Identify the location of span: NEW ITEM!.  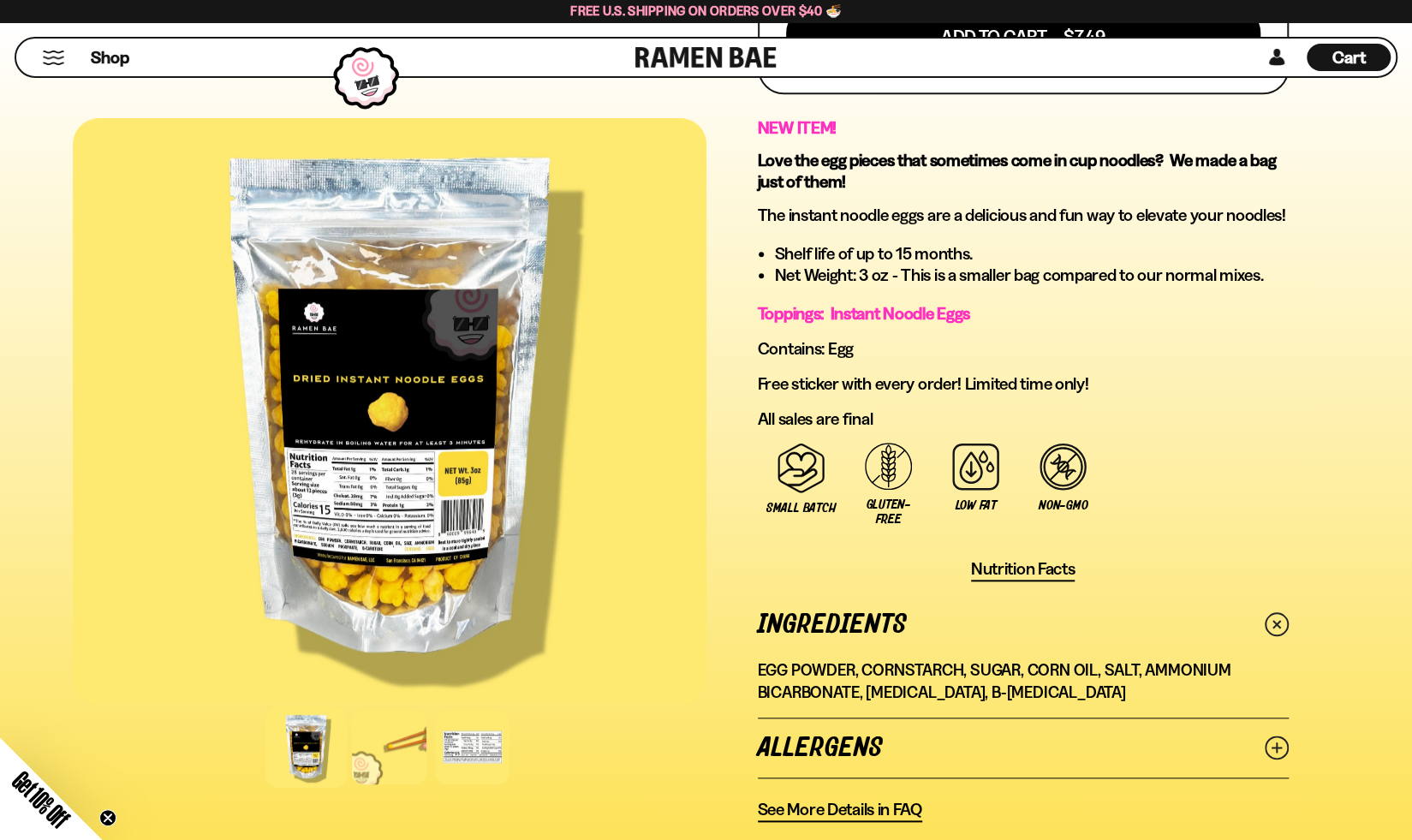
(797, 127).